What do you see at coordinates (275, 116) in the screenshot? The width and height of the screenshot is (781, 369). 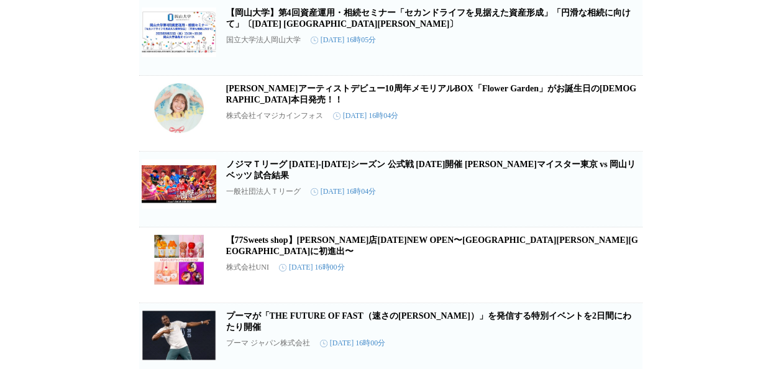 I see `p: 株式会社イマジカインフォス` at bounding box center [275, 116].